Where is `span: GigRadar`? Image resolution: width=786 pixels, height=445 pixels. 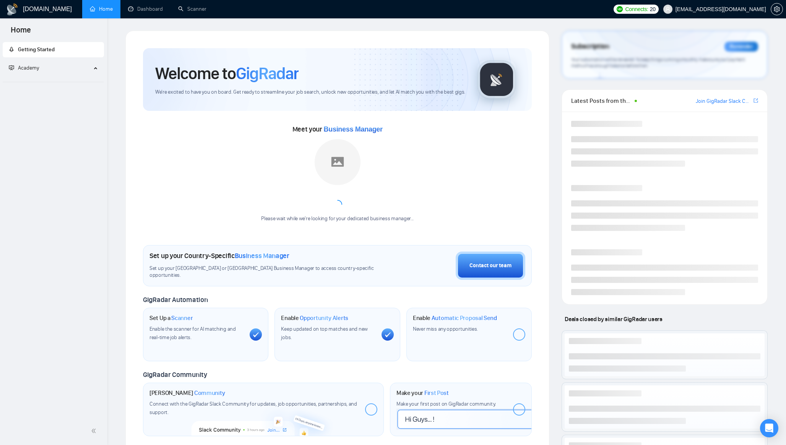
span: GigRadar is located at coordinates (267, 73).